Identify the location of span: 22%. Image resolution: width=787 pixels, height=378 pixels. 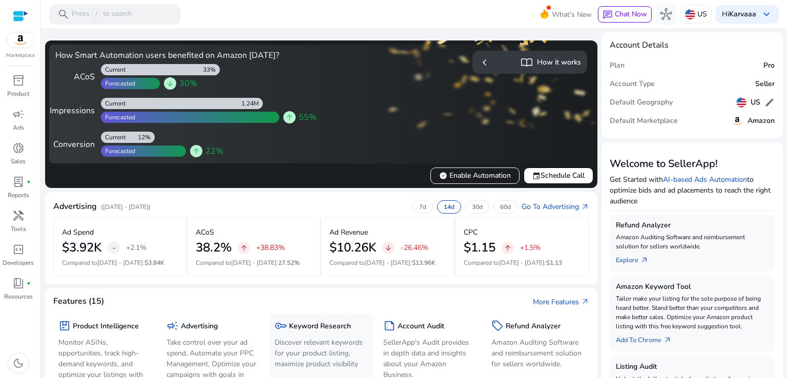
(214, 151).